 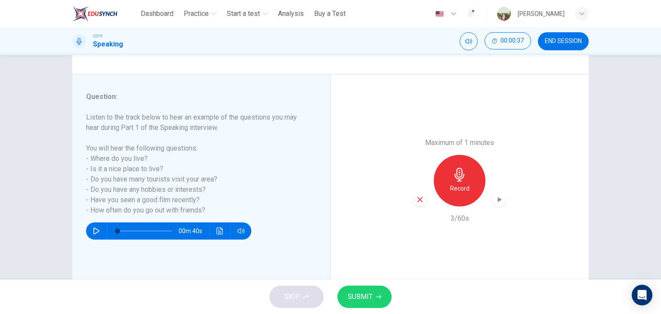 I want to click on button: Practice, so click(x=200, y=14).